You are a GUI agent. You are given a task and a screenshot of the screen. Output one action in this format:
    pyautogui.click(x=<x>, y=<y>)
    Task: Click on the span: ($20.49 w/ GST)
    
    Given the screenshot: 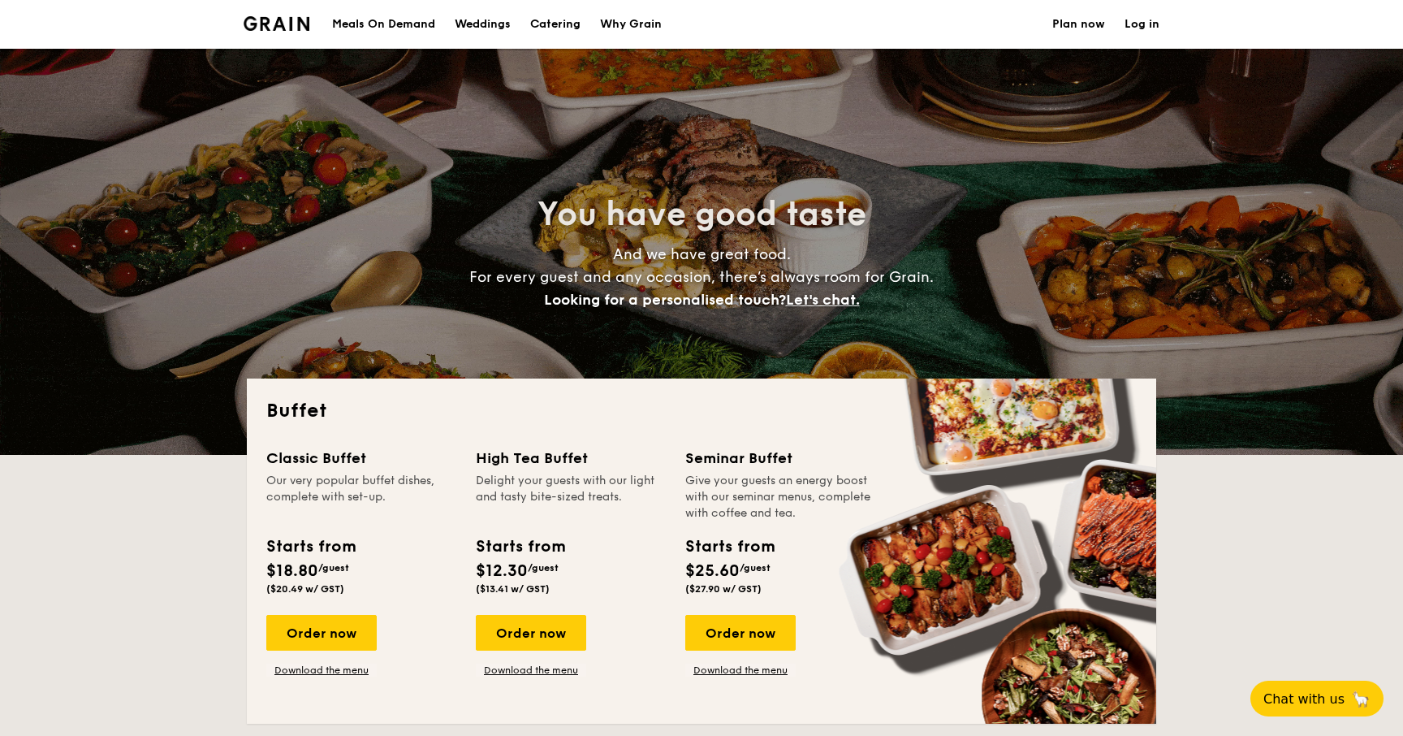 What is the action you would take?
    pyautogui.click(x=305, y=589)
    